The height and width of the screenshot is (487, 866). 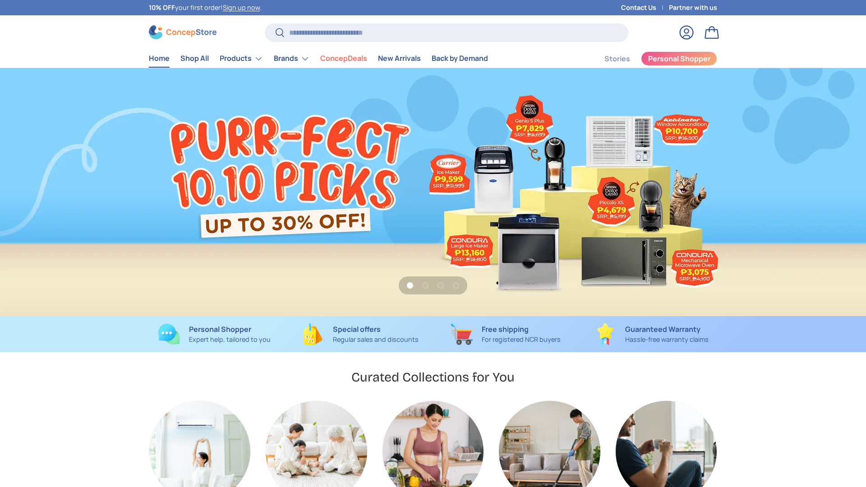 I want to click on a: Partner with us, so click(x=693, y=8).